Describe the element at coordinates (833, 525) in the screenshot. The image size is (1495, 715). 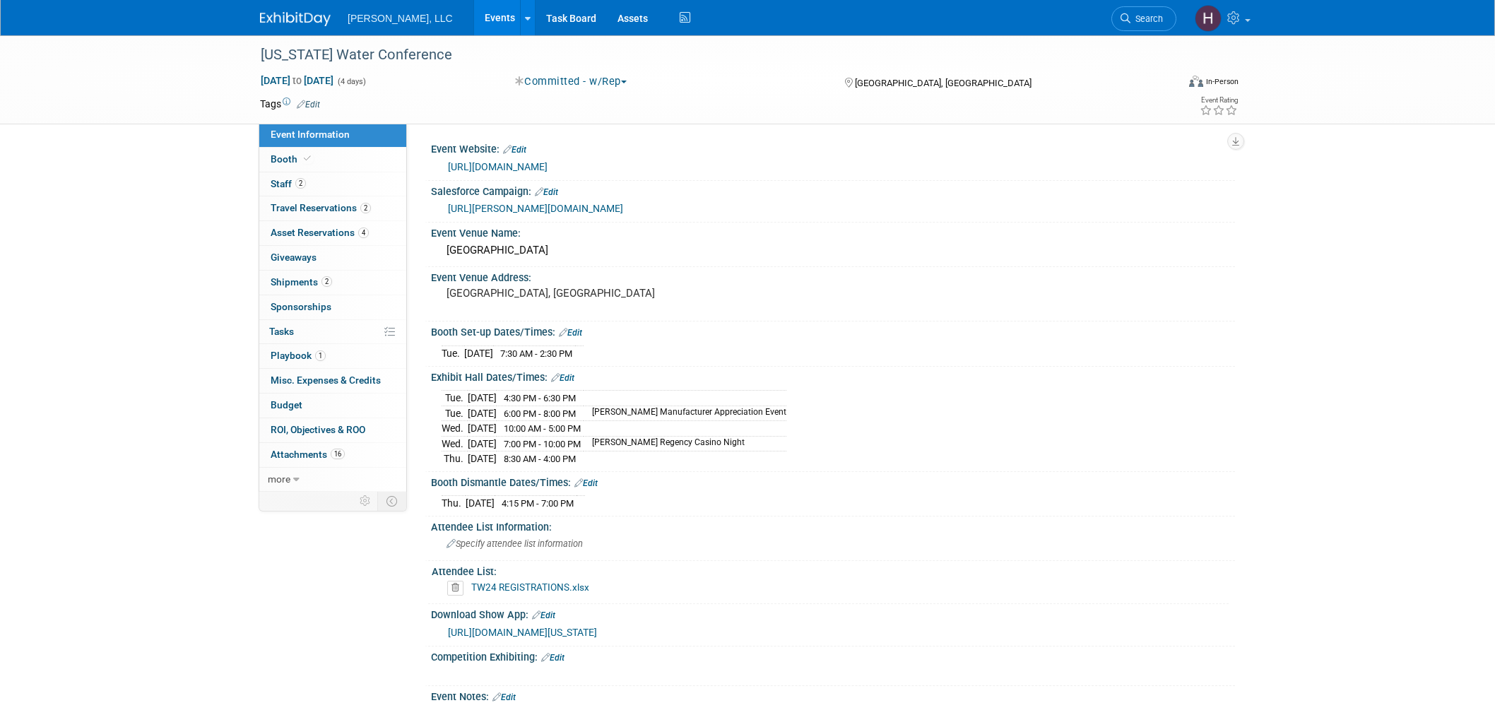
I see `div: Attendee List Information:` at that location.